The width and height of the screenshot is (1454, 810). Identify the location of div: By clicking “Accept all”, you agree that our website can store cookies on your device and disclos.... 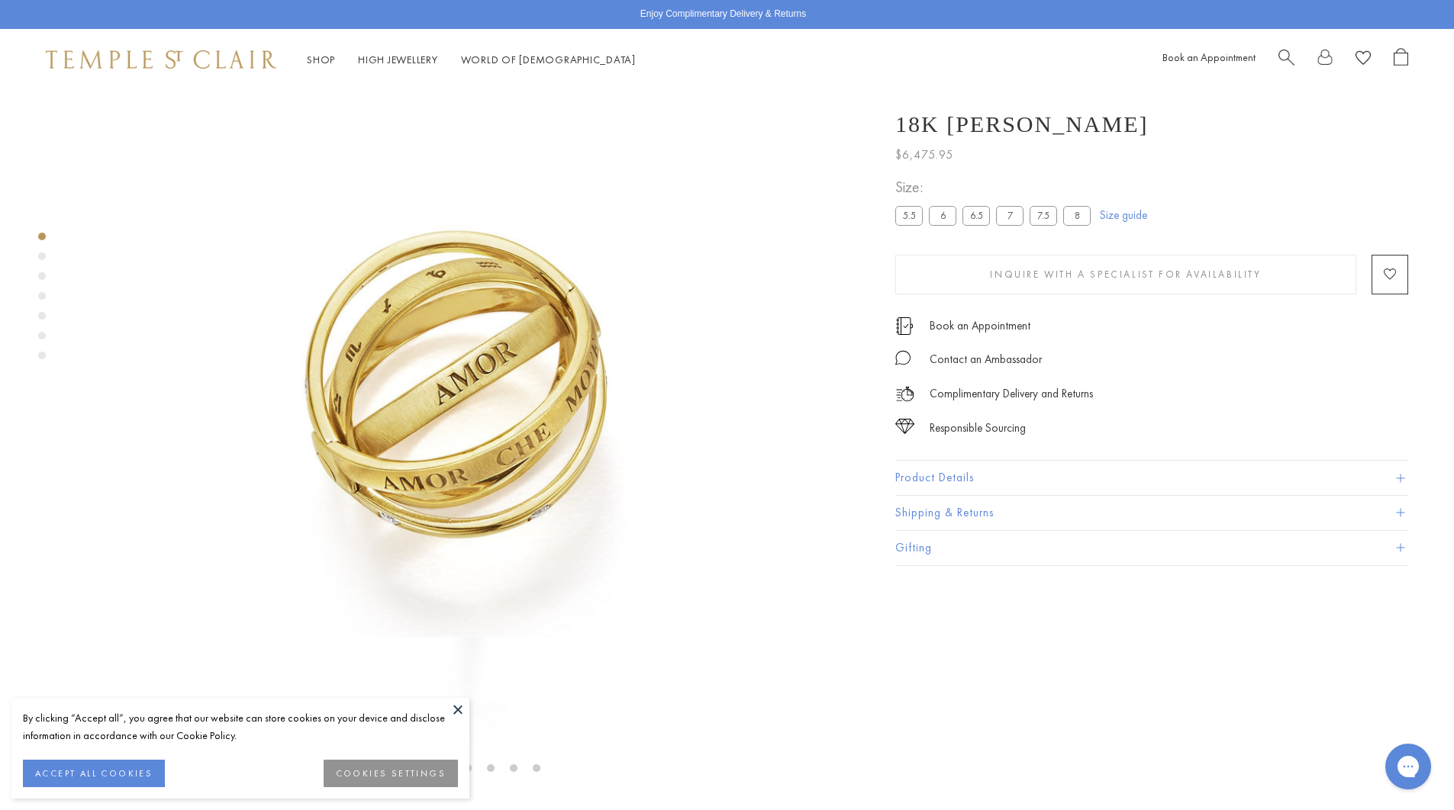
(240, 727).